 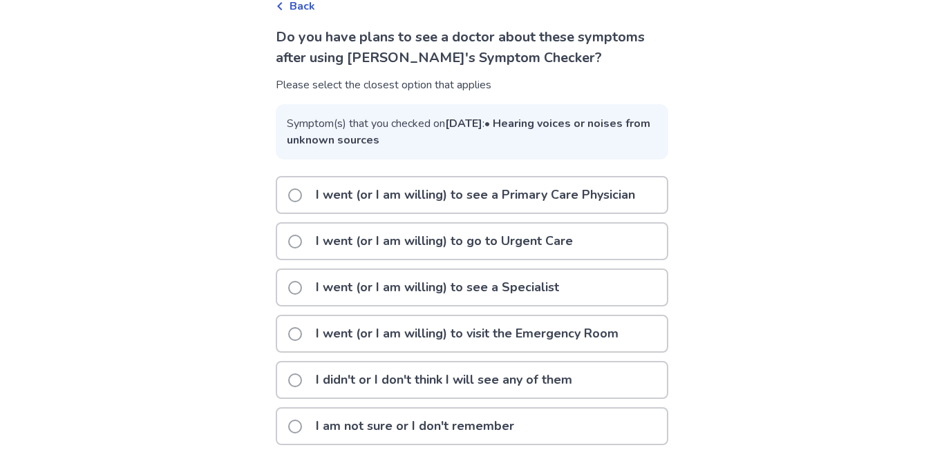 I want to click on p: I went (or I am willing) to see a Primary Care Physician, so click(x=475, y=195).